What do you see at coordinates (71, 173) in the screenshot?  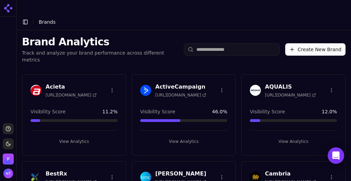 I see `h3: BestRx` at bounding box center [71, 173].